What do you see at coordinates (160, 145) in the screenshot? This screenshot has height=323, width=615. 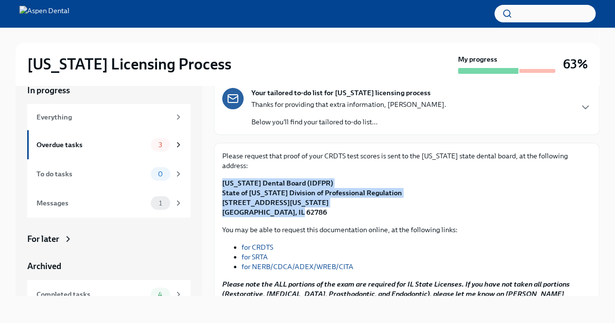 I see `span: 3` at bounding box center [160, 145].